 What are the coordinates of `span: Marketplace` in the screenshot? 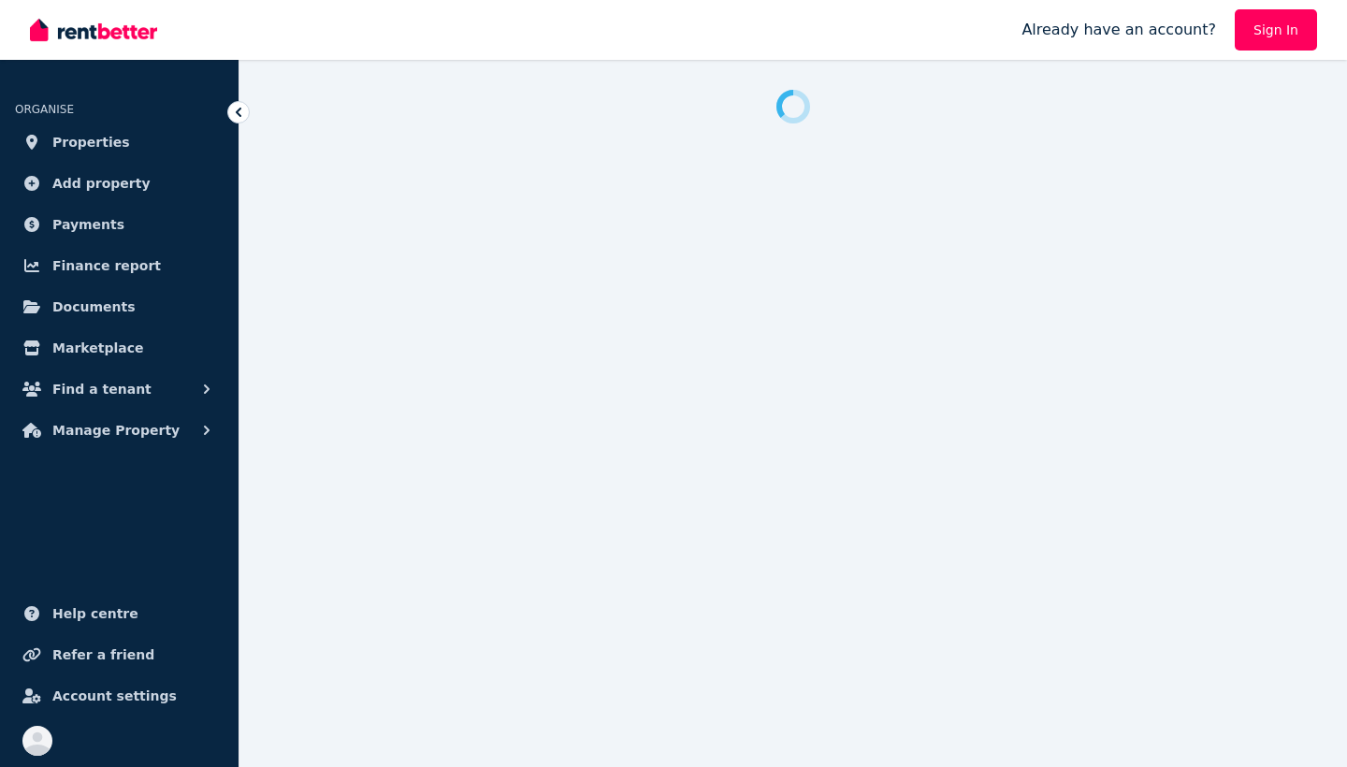 It's located at (97, 348).